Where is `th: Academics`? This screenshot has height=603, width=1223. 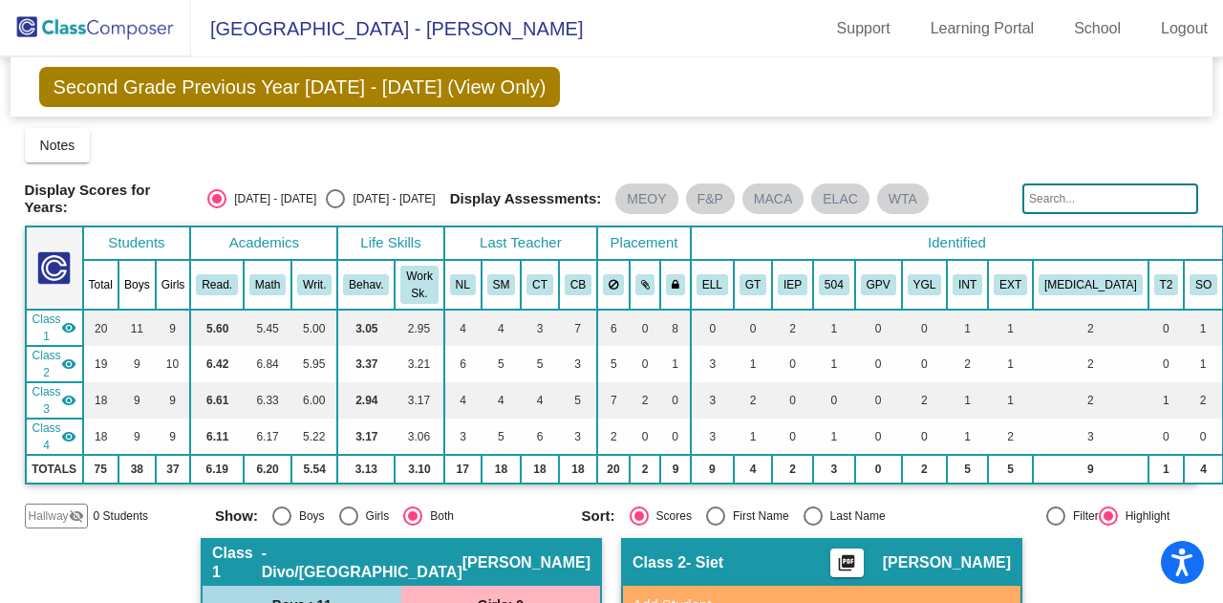 th: Academics is located at coordinates (264, 243).